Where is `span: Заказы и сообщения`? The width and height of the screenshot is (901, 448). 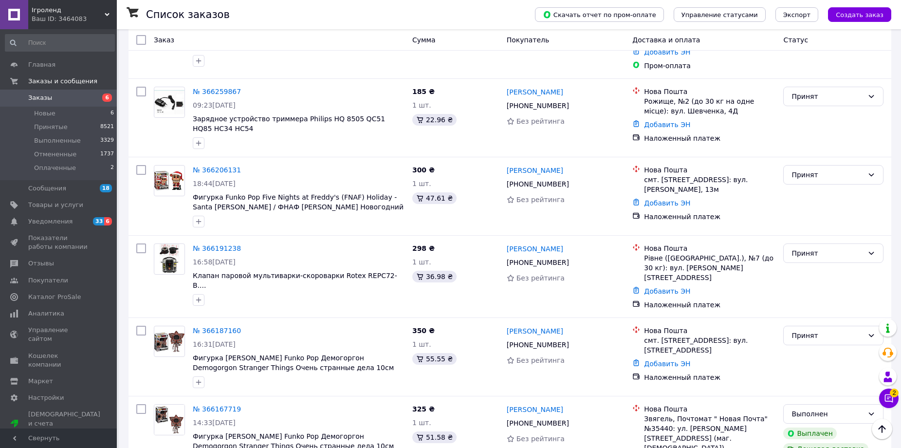
span: Заказы и сообщения is located at coordinates (63, 81).